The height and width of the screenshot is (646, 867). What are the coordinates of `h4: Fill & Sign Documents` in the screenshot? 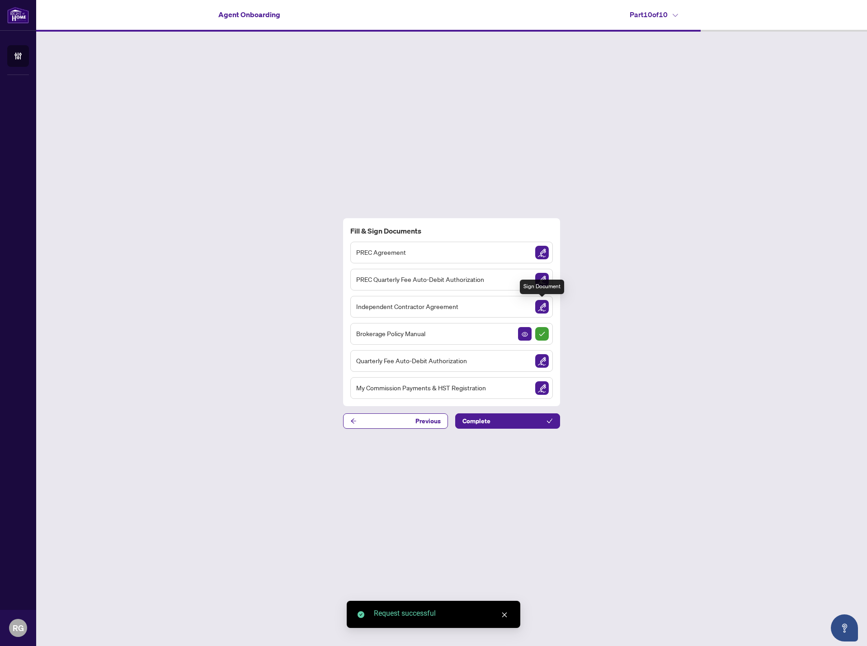 It's located at (451, 231).